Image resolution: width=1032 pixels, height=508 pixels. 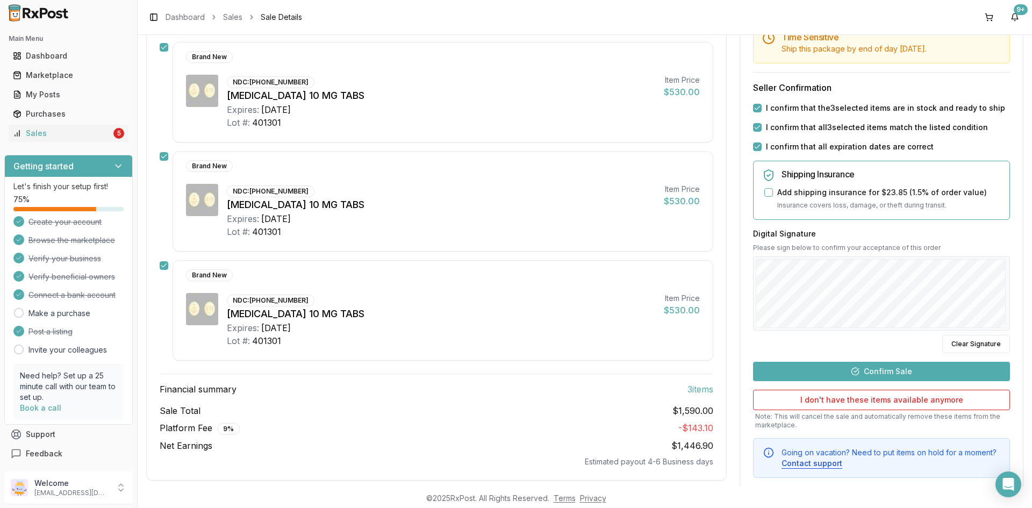 What do you see at coordinates (891, 37) in the screenshot?
I see `h5: Time Sensitive` at bounding box center [891, 37].